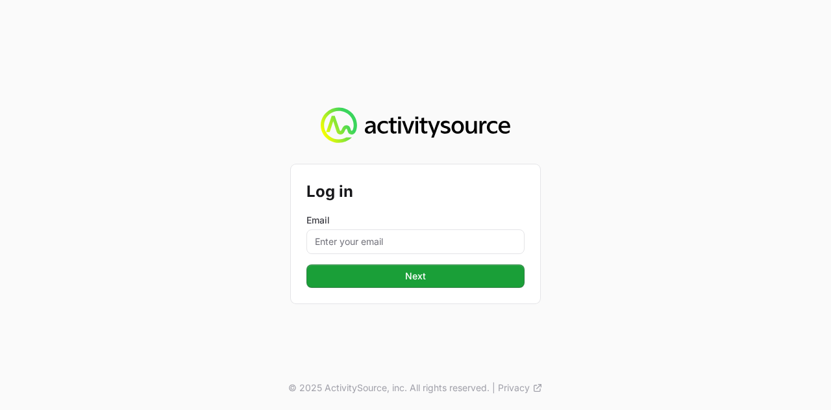  Describe the element at coordinates (415, 191) in the screenshot. I see `h2: Log in` at that location.